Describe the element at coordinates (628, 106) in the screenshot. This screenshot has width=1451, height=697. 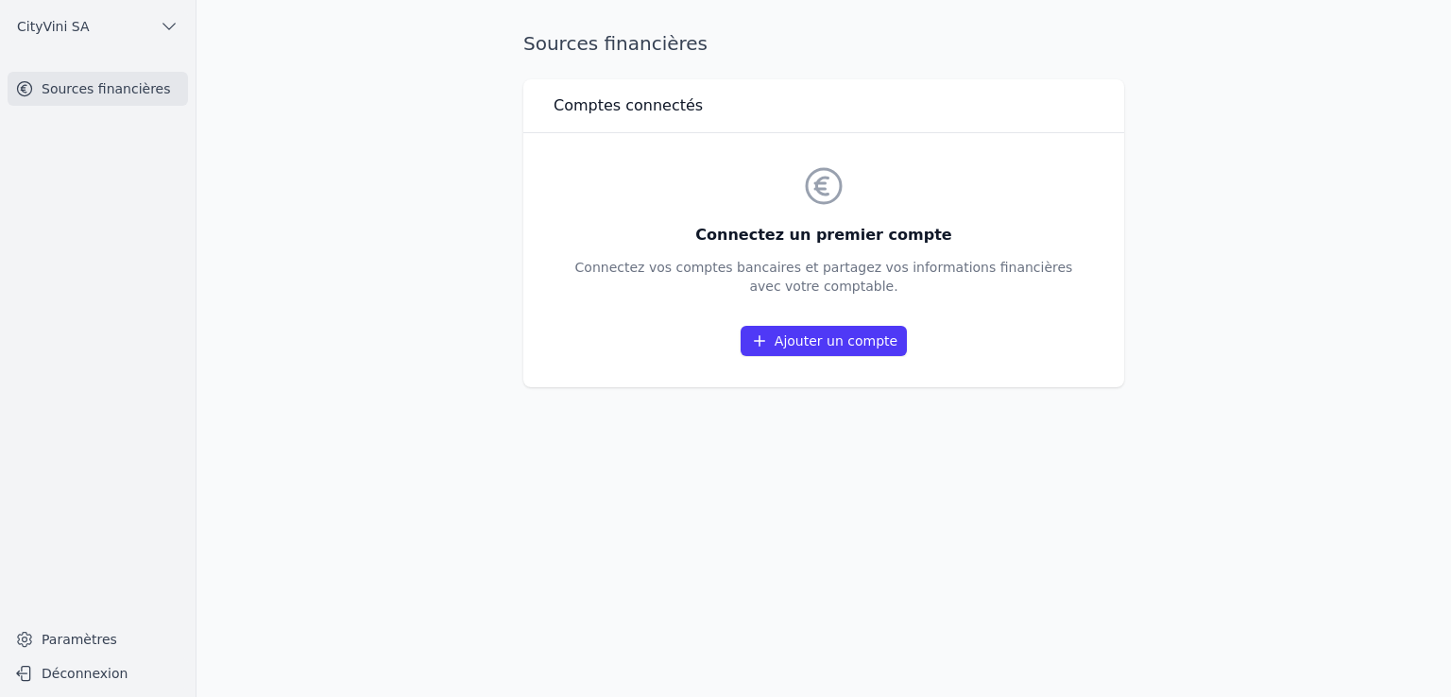
I see `h3: Comptes connectés` at that location.